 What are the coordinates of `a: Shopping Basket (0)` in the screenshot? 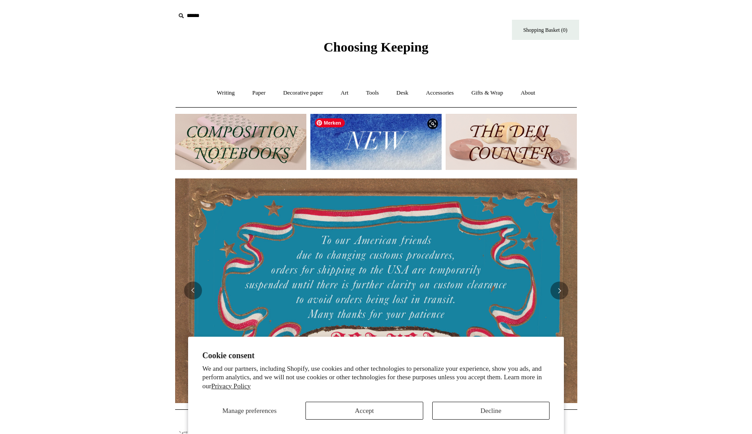 It's located at (546, 30).